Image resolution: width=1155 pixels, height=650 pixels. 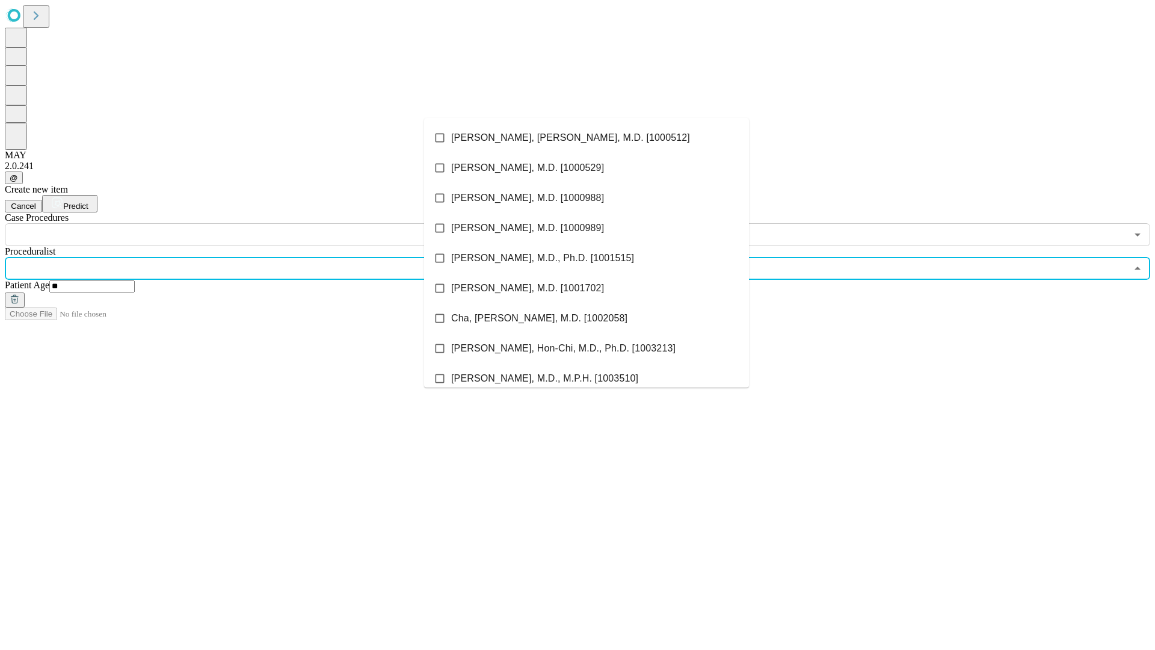 What do you see at coordinates (75, 206) in the screenshot?
I see `span: Predict` at bounding box center [75, 206].